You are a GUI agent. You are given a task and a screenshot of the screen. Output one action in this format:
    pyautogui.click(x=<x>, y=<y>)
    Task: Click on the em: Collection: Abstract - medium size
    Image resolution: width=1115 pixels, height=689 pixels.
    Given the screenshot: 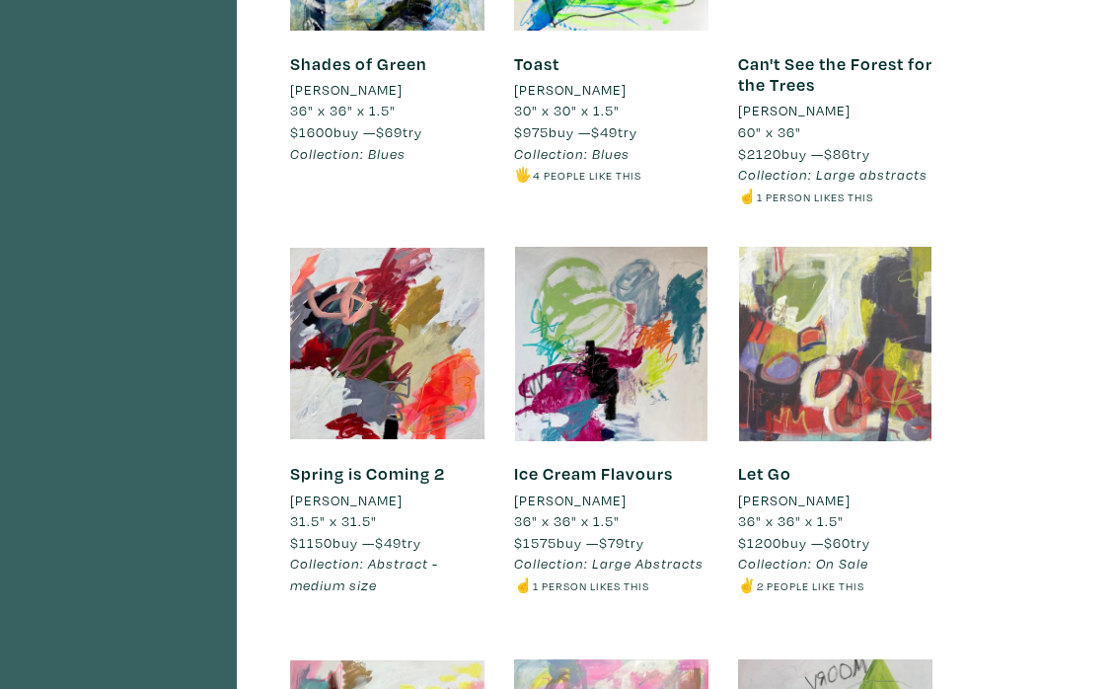 What is the action you would take?
    pyautogui.click(x=364, y=574)
    